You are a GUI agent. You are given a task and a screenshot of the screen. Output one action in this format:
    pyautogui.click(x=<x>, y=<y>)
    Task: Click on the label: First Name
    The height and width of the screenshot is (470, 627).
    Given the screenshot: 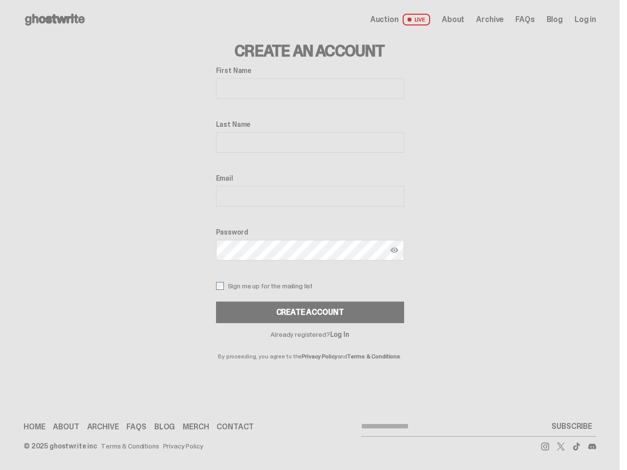 What is the action you would take?
    pyautogui.click(x=310, y=71)
    